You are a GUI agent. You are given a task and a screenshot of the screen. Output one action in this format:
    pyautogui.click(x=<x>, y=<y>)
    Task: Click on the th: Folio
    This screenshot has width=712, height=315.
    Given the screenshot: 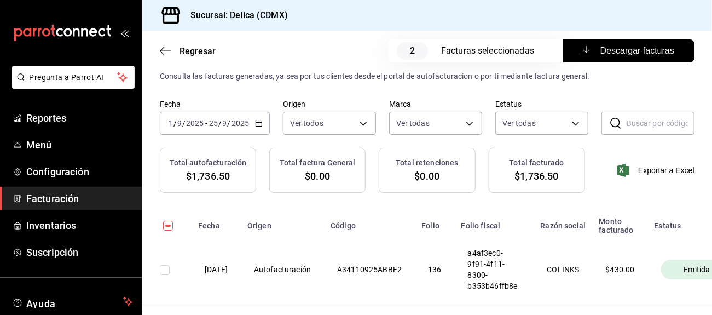 What is the action you would take?
    pyautogui.click(x=435, y=222)
    